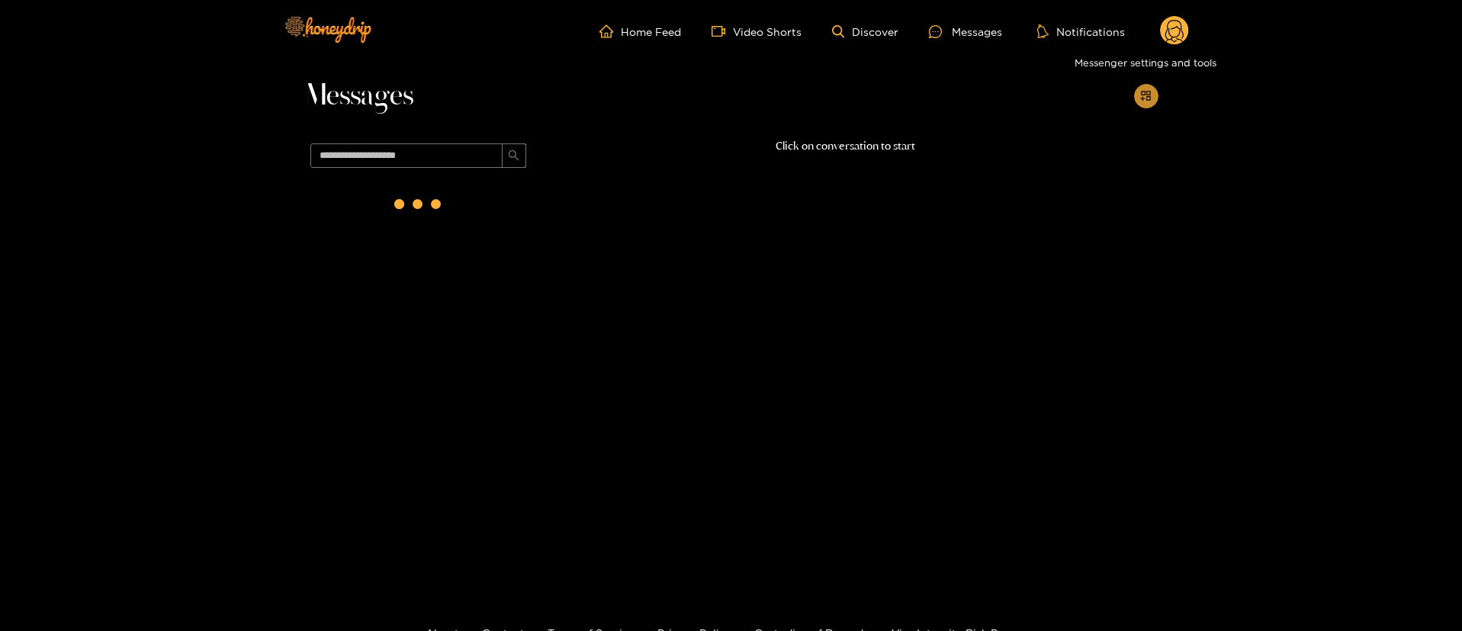 The width and height of the screenshot is (1462, 631). Describe the element at coordinates (722, 31) in the screenshot. I see `span: video-camera` at that location.